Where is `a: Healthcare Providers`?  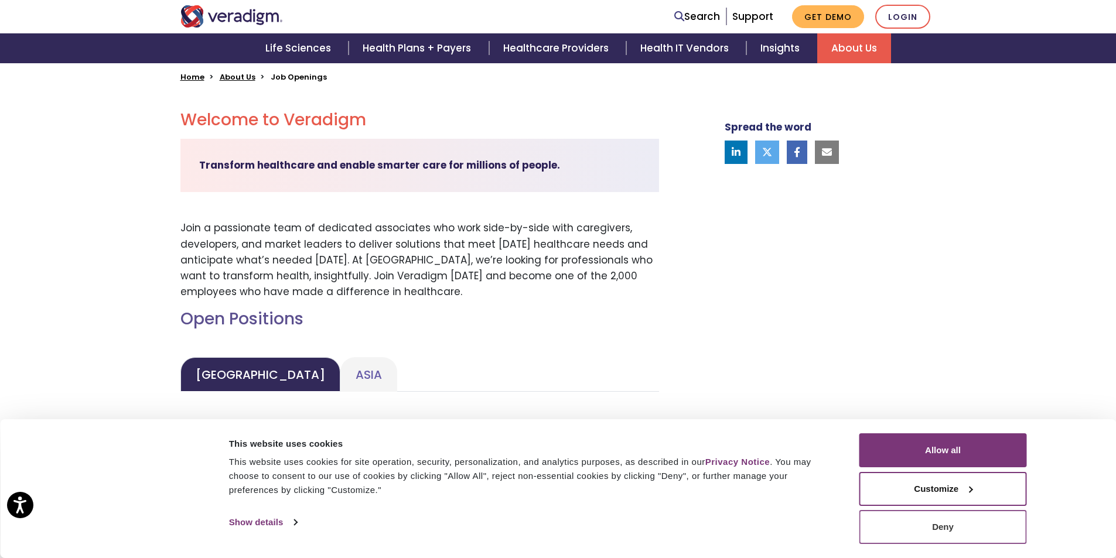
a: Healthcare Providers is located at coordinates (558, 48).